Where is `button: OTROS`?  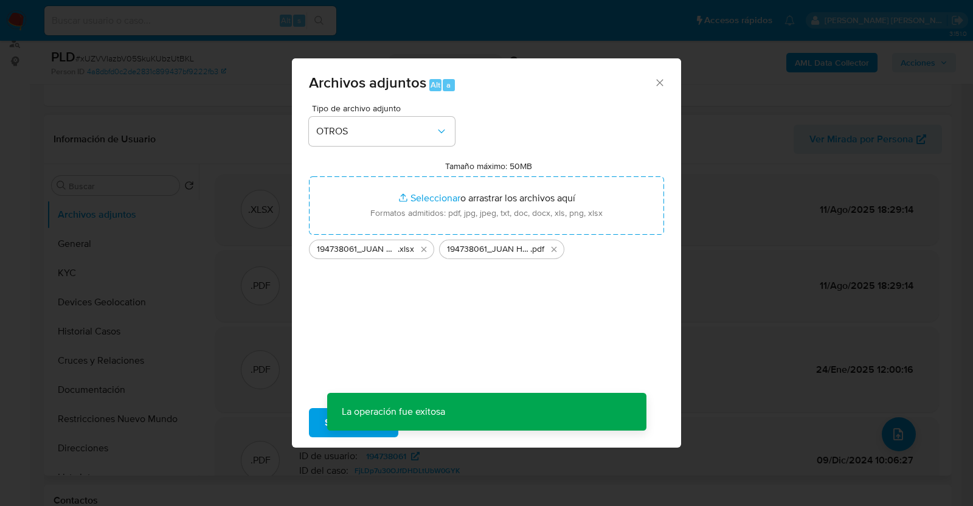 button: OTROS is located at coordinates (382, 131).